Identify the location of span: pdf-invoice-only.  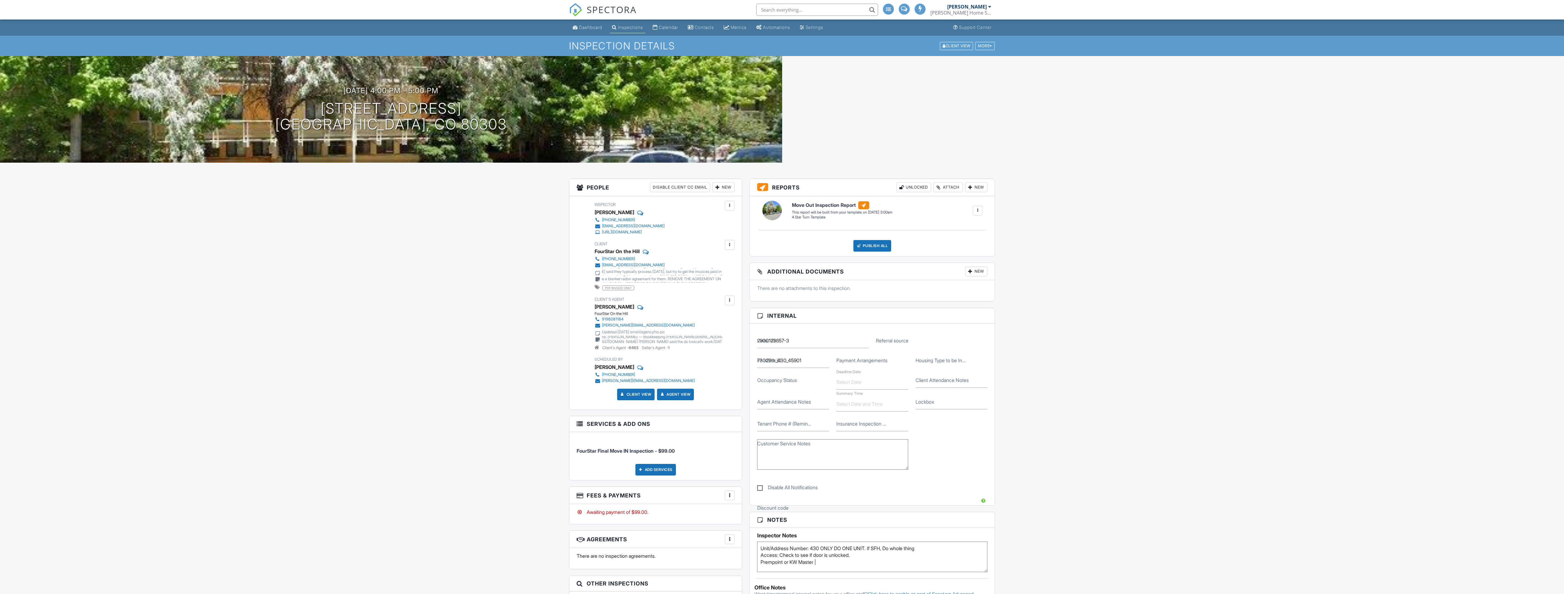
(618, 288).